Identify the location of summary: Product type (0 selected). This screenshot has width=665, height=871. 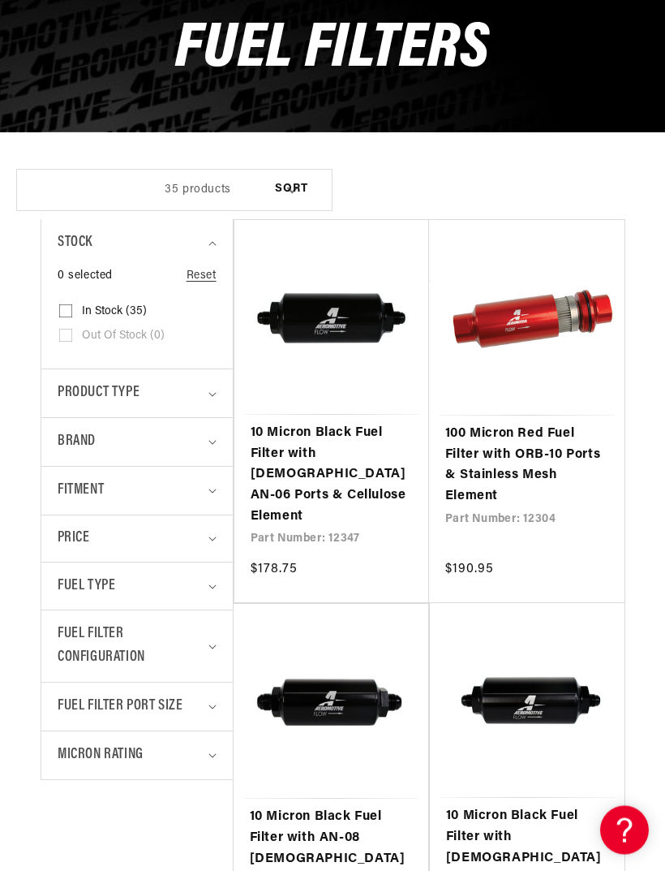
(137, 394).